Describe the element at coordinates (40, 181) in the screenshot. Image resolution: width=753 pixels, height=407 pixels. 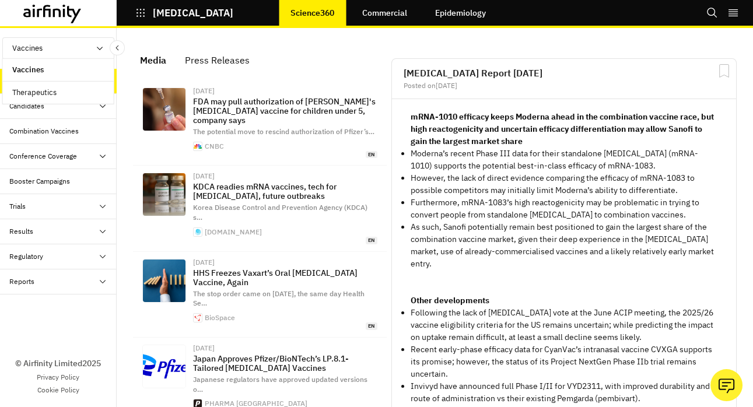
I see `div: Booster Campaigns` at that location.